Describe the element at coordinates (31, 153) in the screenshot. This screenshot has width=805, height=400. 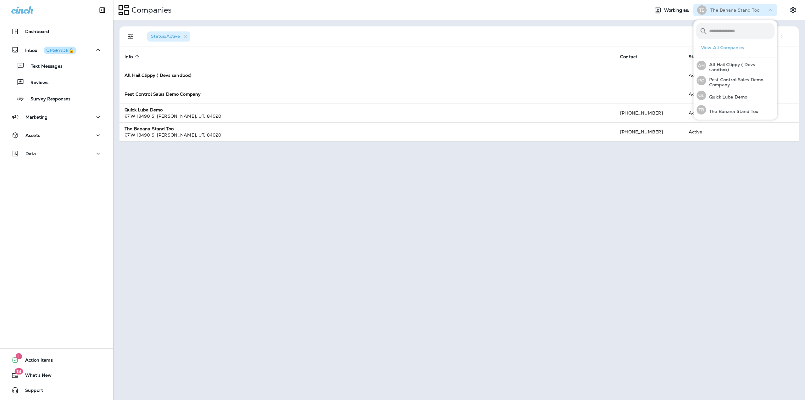
I see `p: Data` at that location.